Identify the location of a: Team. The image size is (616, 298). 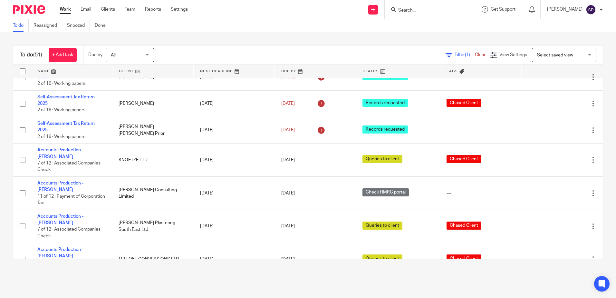
(130, 9).